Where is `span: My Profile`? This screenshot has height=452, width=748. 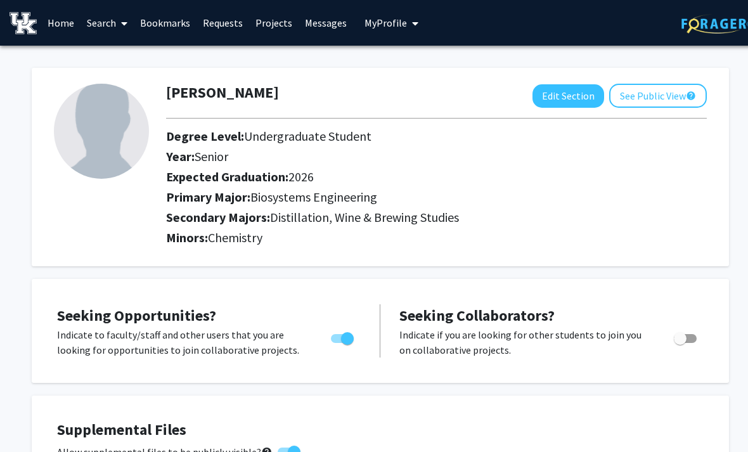 span: My Profile is located at coordinates (386, 23).